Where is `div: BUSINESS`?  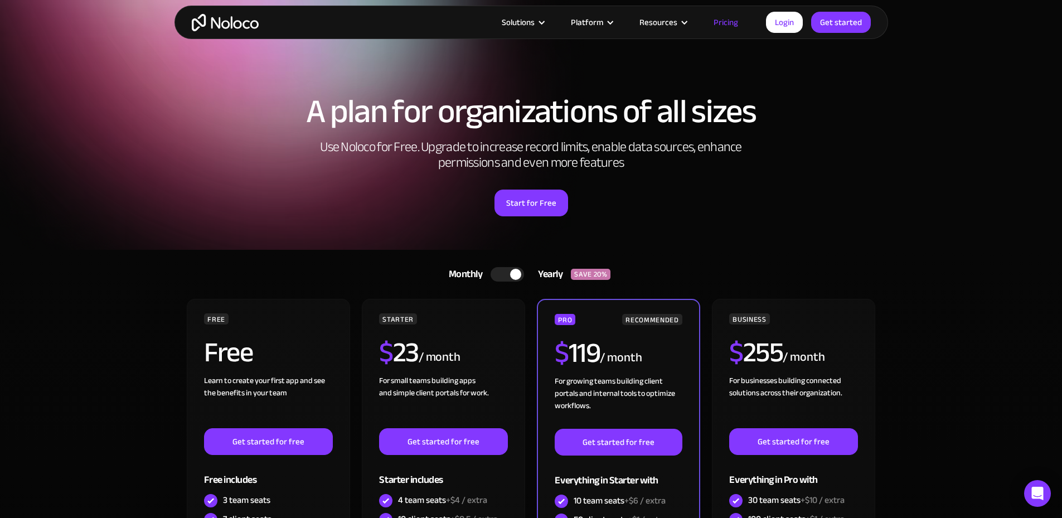
div: BUSINESS is located at coordinates (749, 319).